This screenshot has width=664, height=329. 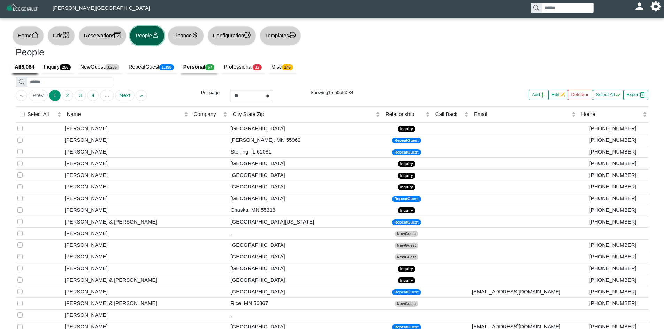 What do you see at coordinates (247, 35) in the screenshot?
I see `svg: gear` at bounding box center [247, 35].